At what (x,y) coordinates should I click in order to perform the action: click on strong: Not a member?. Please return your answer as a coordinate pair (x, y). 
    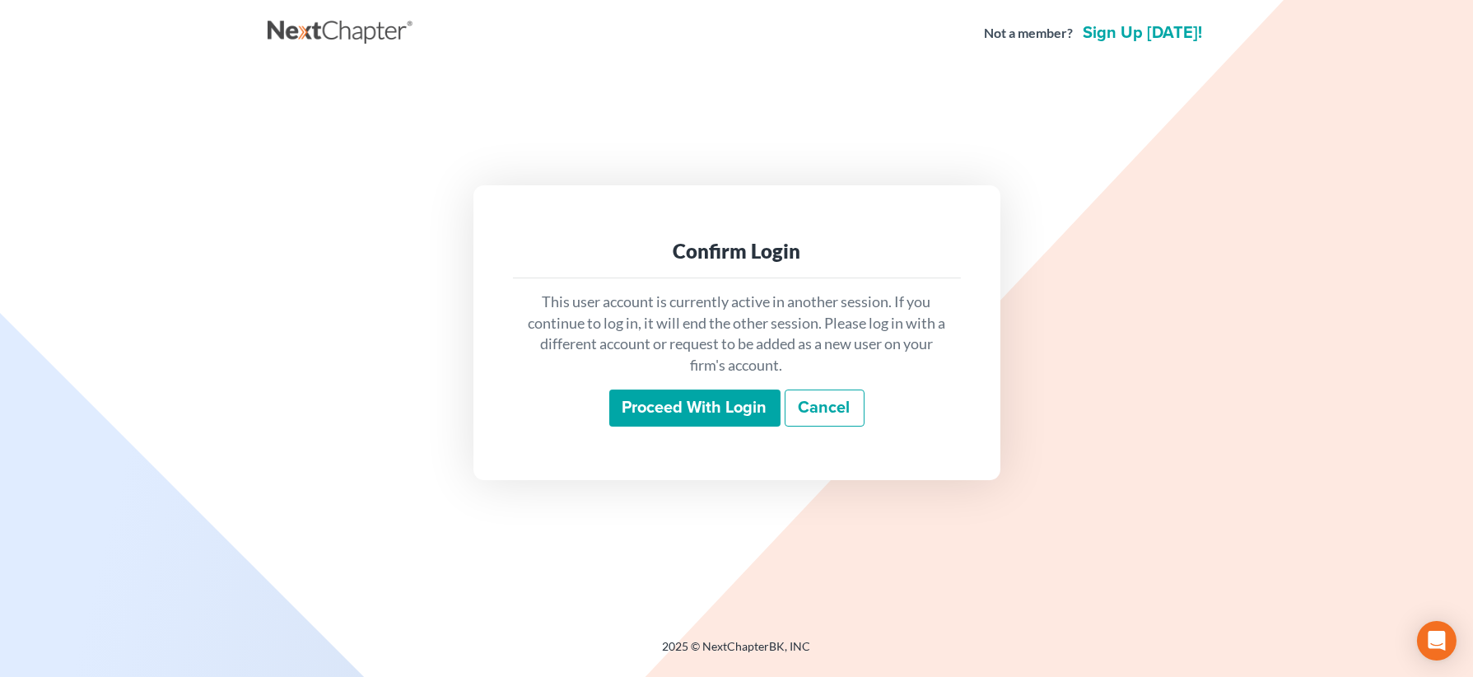
    Looking at the image, I should click on (1029, 33).